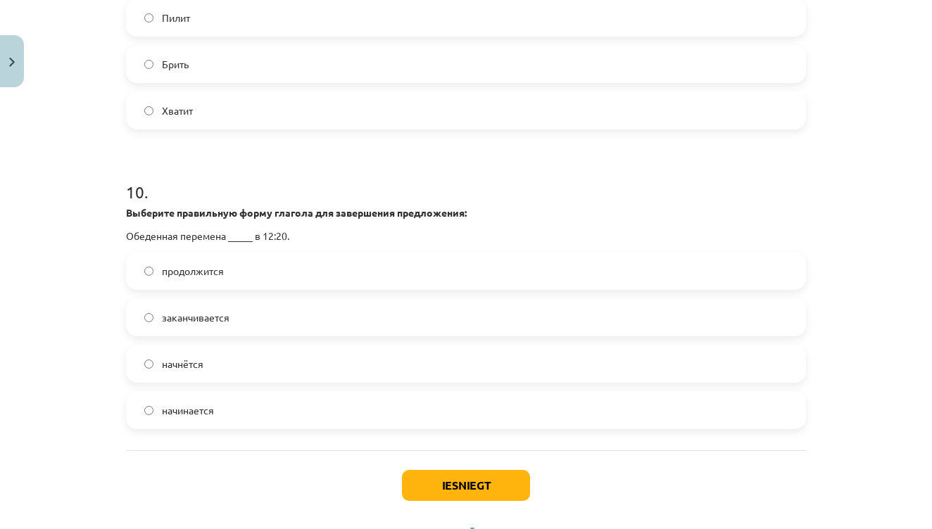  I want to click on strong: Выберите правильную форму глагола для завершения предложения:, so click(296, 213).